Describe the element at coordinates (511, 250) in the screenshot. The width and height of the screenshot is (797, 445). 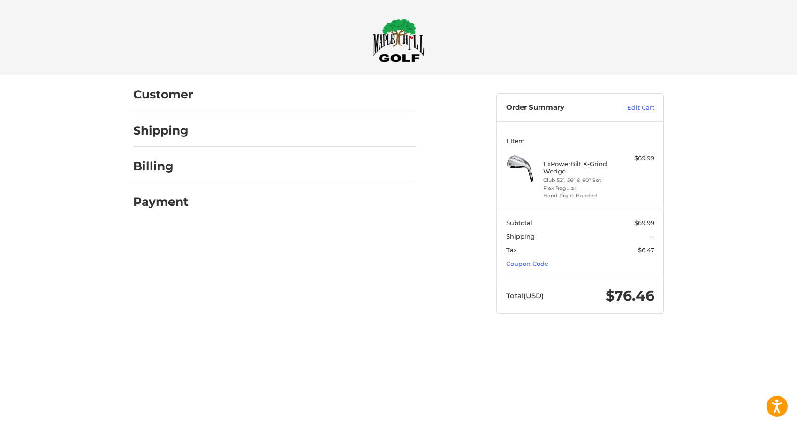
I see `span: Tax` at that location.